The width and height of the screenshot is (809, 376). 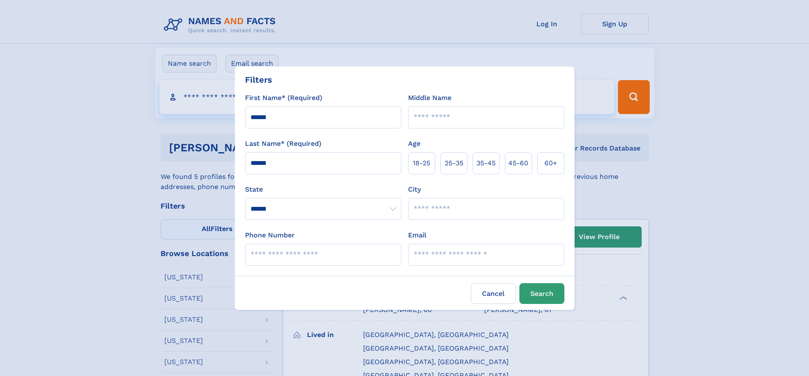 What do you see at coordinates (430, 98) in the screenshot?
I see `label: Middle Name` at bounding box center [430, 98].